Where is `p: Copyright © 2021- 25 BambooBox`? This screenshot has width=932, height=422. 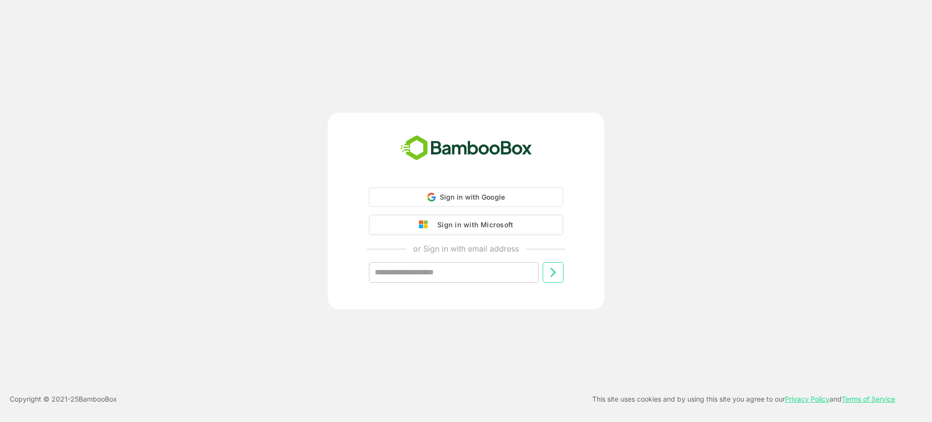 p: Copyright © 2021- 25 BambooBox is located at coordinates (63, 399).